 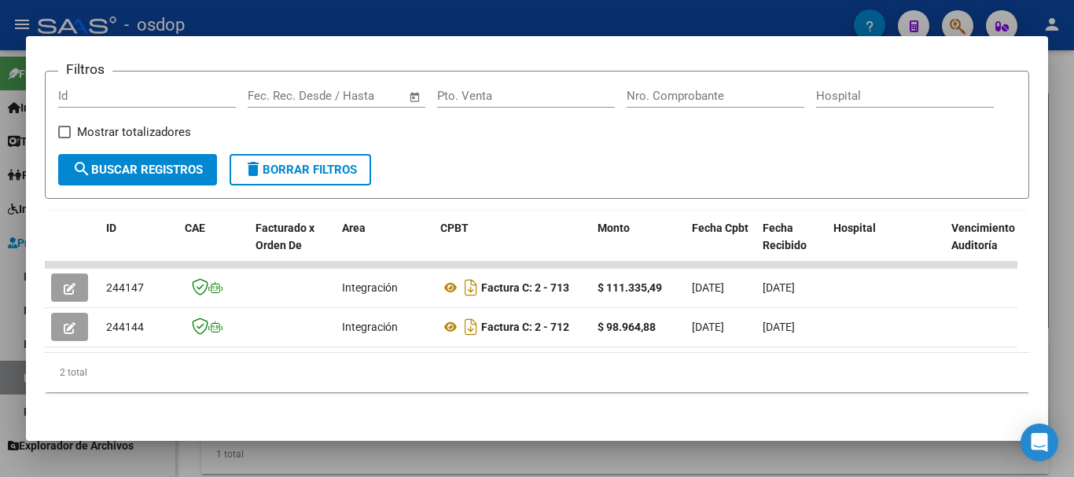 I want to click on strong: $ 111.335,49, so click(x=630, y=288).